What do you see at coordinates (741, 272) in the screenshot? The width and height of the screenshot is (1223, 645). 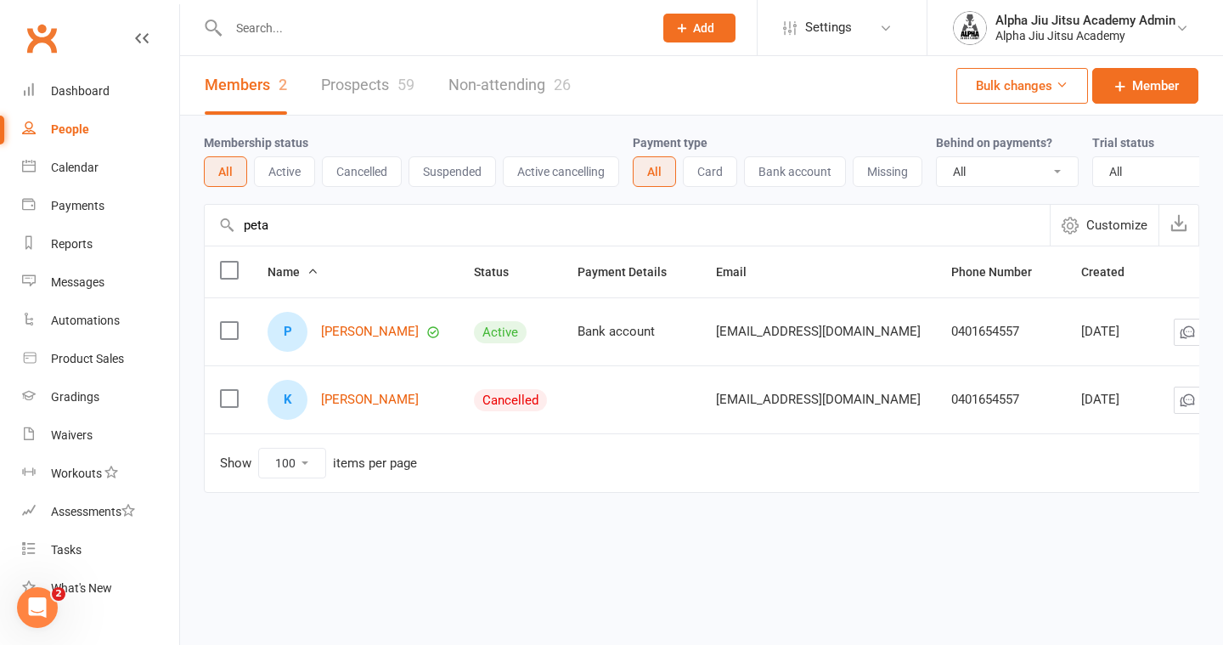 I see `span: Email` at bounding box center [741, 272].